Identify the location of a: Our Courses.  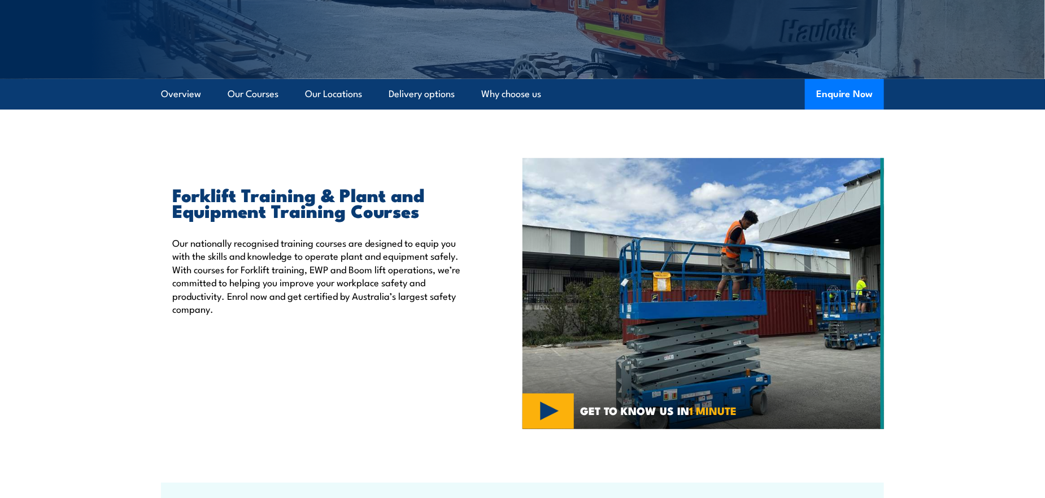
(253, 94).